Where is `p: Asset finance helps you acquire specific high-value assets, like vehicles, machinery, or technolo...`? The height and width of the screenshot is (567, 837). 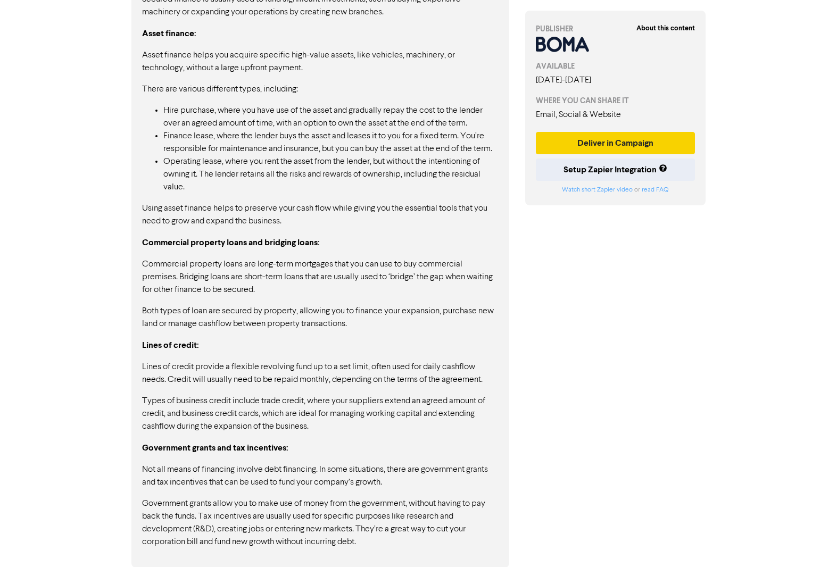 p: Asset finance helps you acquire specific high-value assets, like vehicles, machinery, or technolo... is located at coordinates (320, 62).